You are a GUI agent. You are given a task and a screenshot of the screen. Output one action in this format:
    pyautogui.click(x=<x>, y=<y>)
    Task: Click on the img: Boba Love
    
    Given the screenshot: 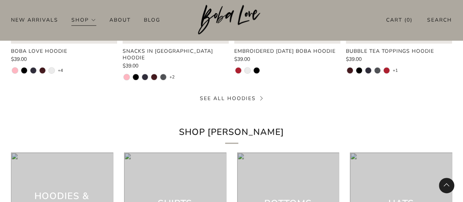 What is the action you would take?
    pyautogui.click(x=231, y=20)
    